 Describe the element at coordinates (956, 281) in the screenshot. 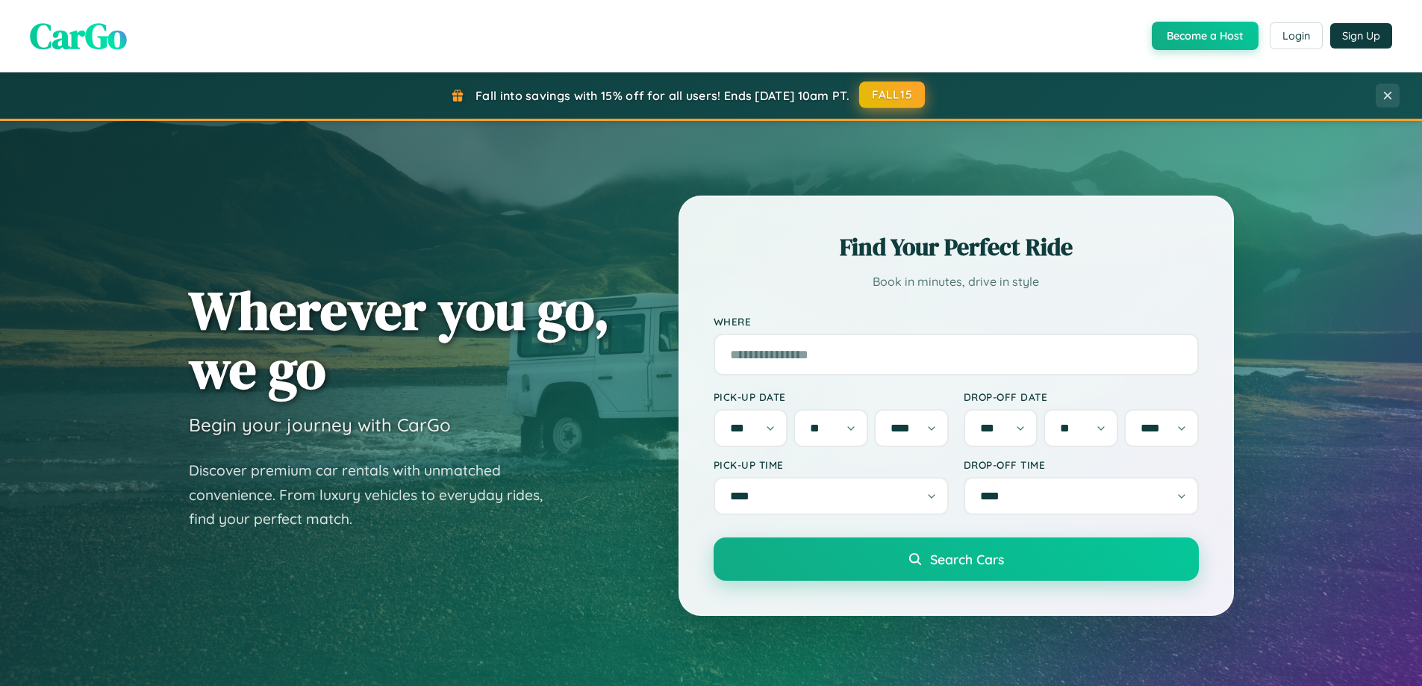

I see `p: Book in minutes, drive in style` at that location.